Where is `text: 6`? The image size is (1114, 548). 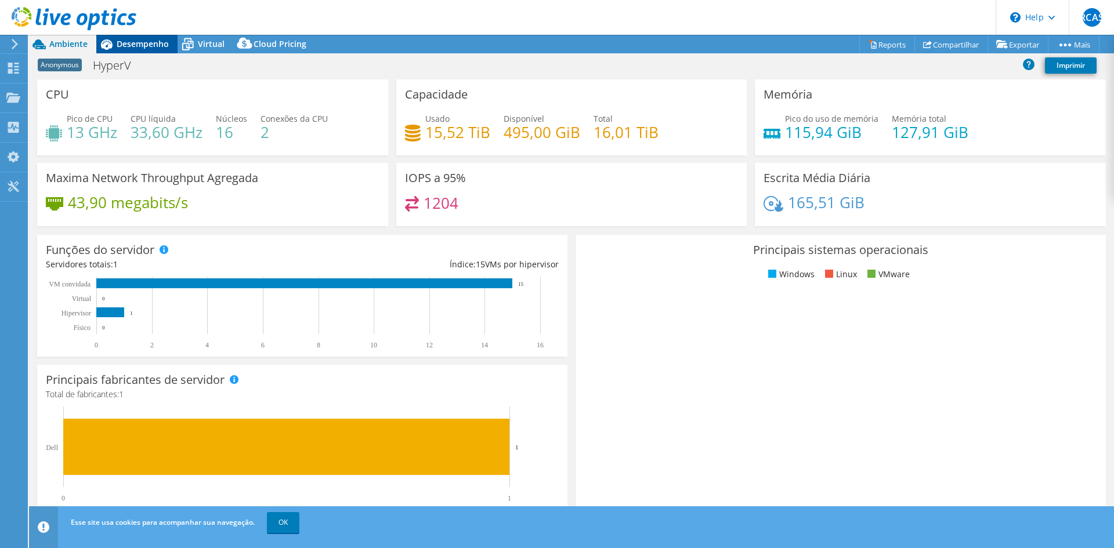 text: 6 is located at coordinates (263, 345).